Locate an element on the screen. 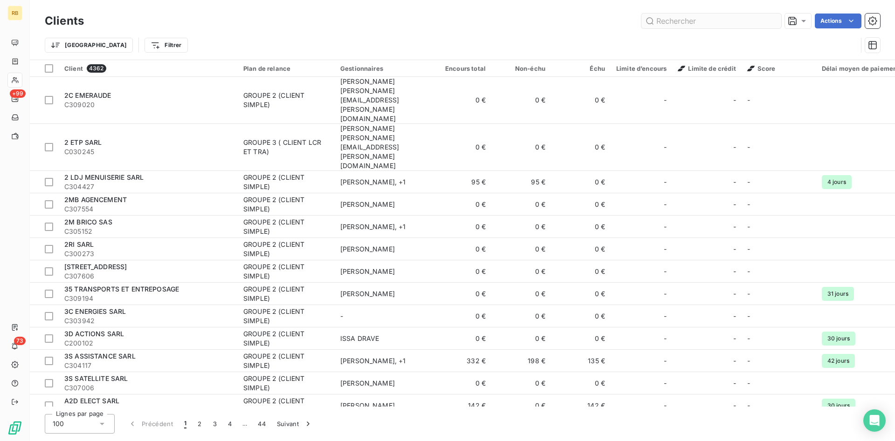  span: Client is located at coordinates (74, 68).